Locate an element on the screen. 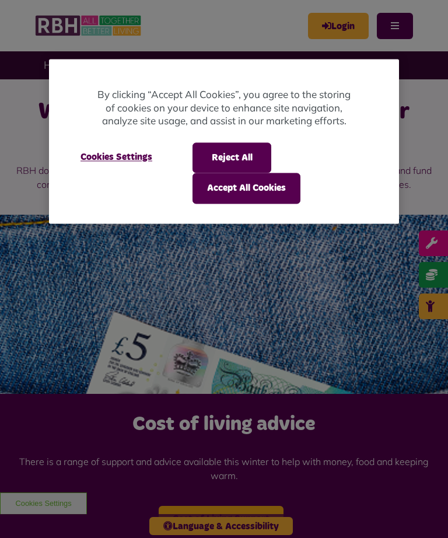  p: By clicking “Accept All Cookies”, you agree to the storing of cookies on your device to enhance s... is located at coordinates (224, 109).